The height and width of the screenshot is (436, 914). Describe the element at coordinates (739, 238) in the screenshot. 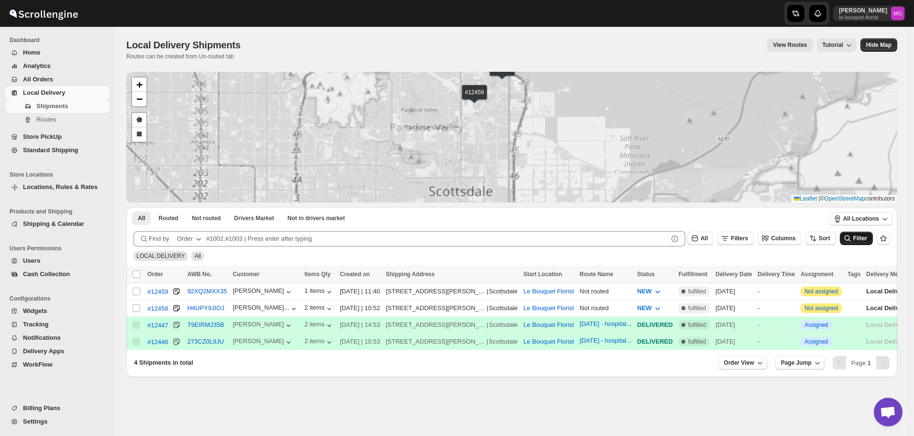

I see `span: Filters` at that location.